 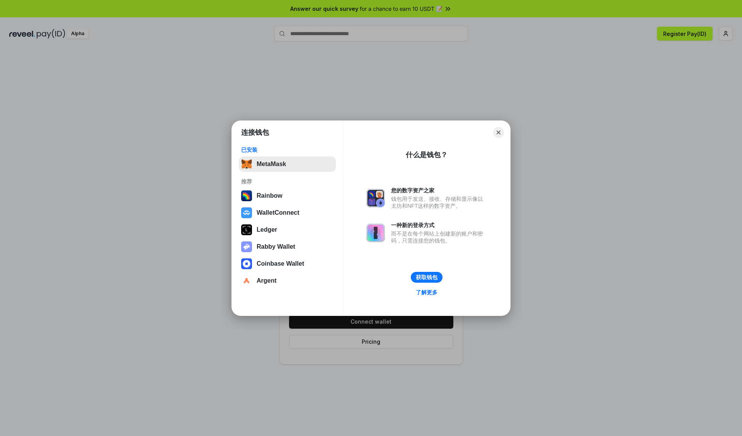 I want to click on a: 了解更多, so click(x=427, y=293).